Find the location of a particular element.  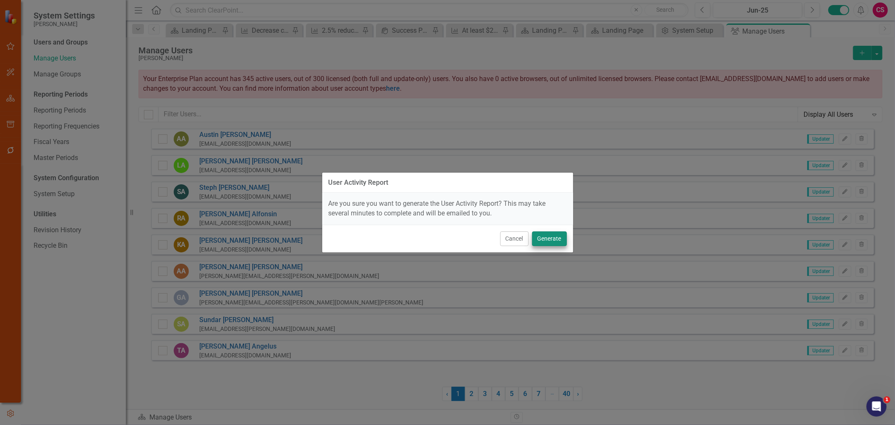

span: 1 is located at coordinates (887, 400).